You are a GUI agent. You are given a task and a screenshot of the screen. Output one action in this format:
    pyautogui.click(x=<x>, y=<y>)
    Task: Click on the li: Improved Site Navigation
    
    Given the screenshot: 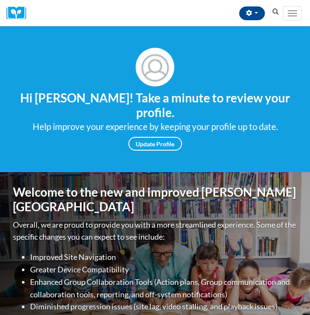 What is the action you would take?
    pyautogui.click(x=164, y=257)
    